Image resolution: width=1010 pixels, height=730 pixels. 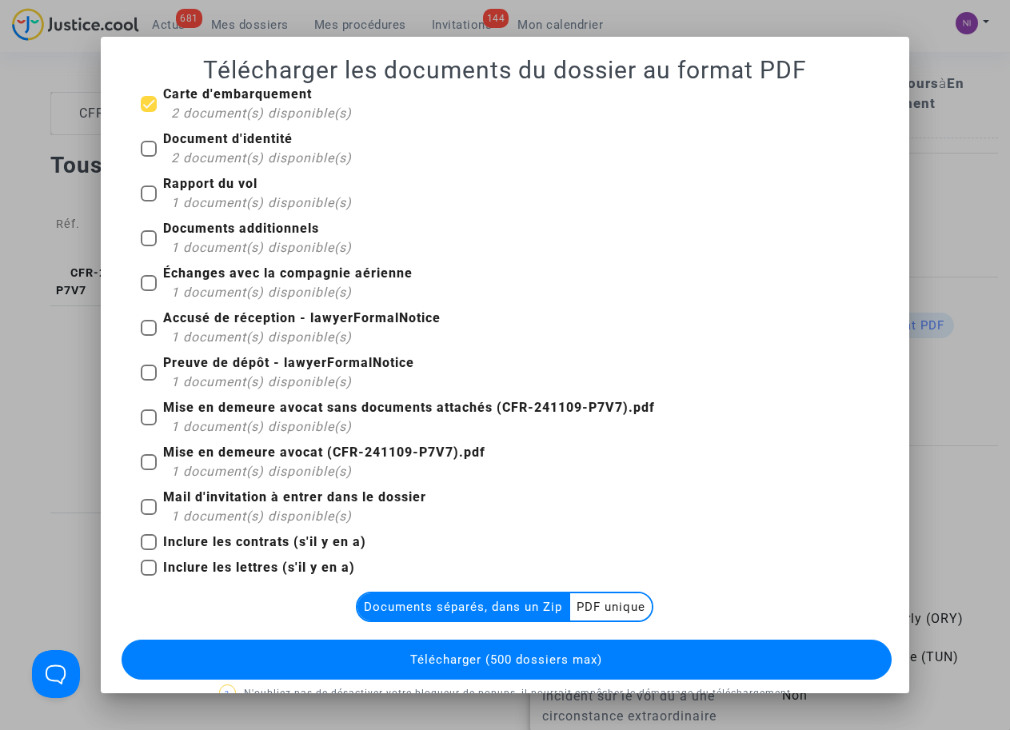 I want to click on p: N'oubliez pas de désactiver votre bloqueur de popups, il pourrait empêcher le démarrage du téléch..., so click(x=504, y=693).